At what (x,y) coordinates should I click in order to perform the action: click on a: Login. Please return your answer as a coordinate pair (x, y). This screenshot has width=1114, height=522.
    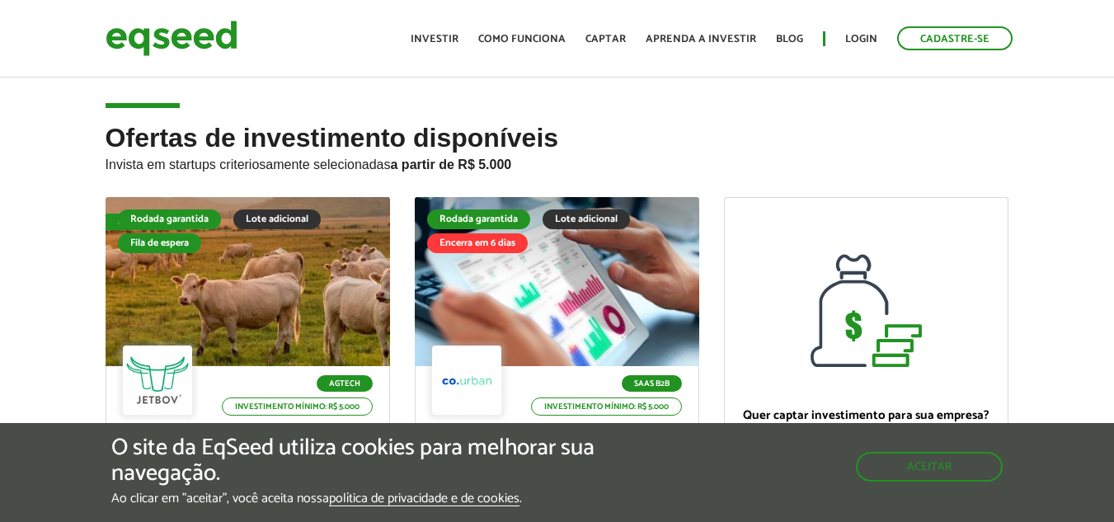
    Looking at the image, I should click on (861, 39).